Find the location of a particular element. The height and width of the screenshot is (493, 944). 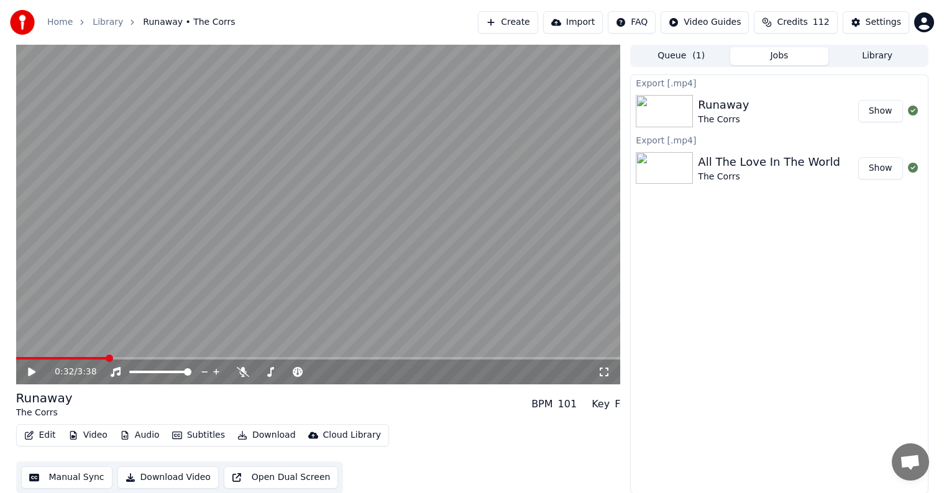

a: Library is located at coordinates (107, 22).